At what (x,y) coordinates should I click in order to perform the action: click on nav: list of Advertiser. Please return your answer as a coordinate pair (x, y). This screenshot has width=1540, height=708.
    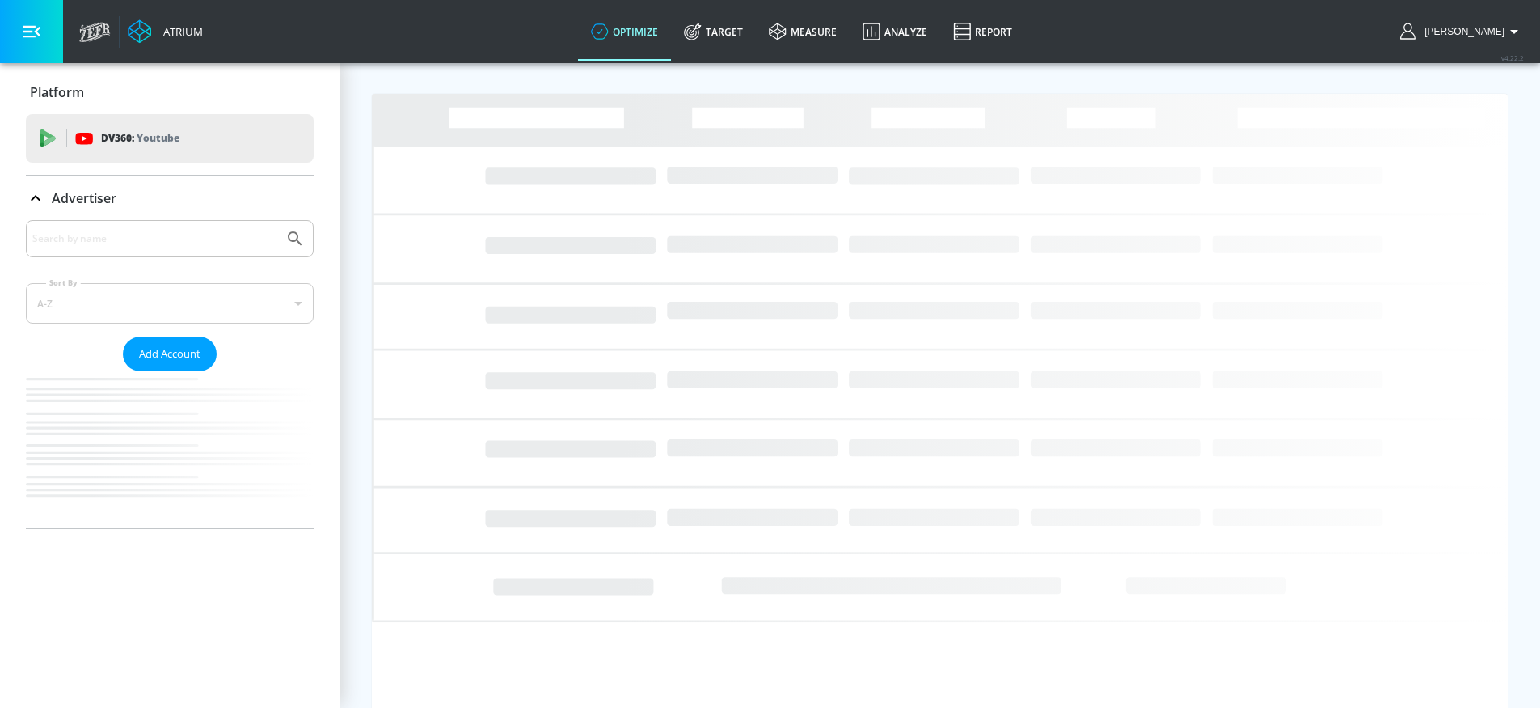
    Looking at the image, I should click on (170, 450).